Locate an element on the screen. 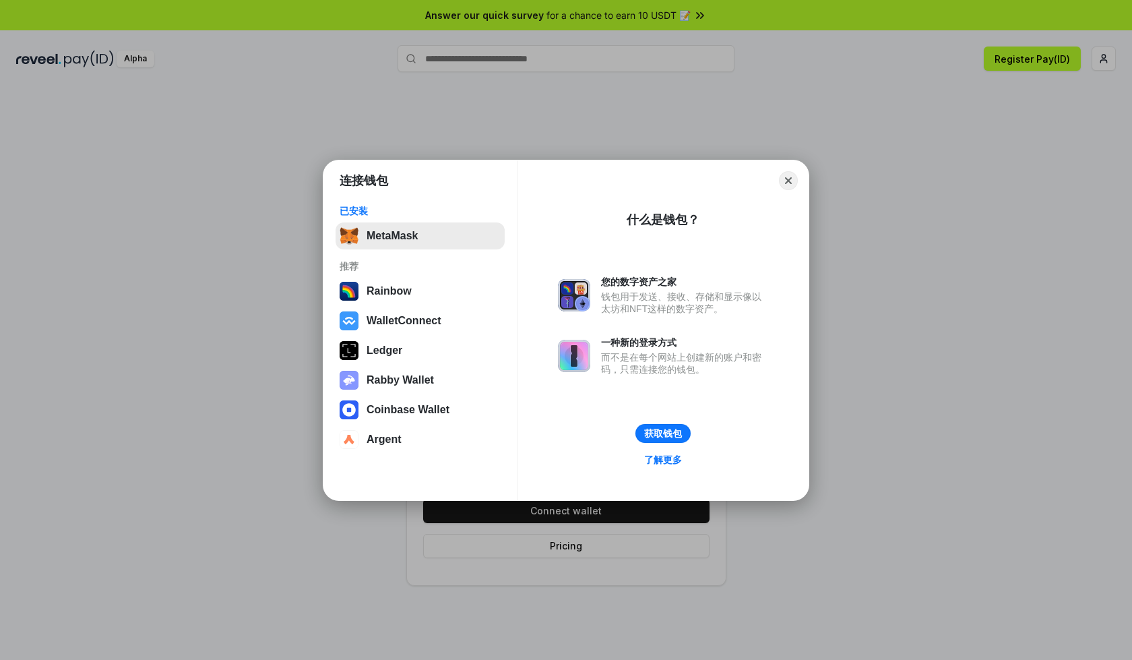 The width and height of the screenshot is (1132, 660). div: WalletConnect is located at coordinates (404, 321).